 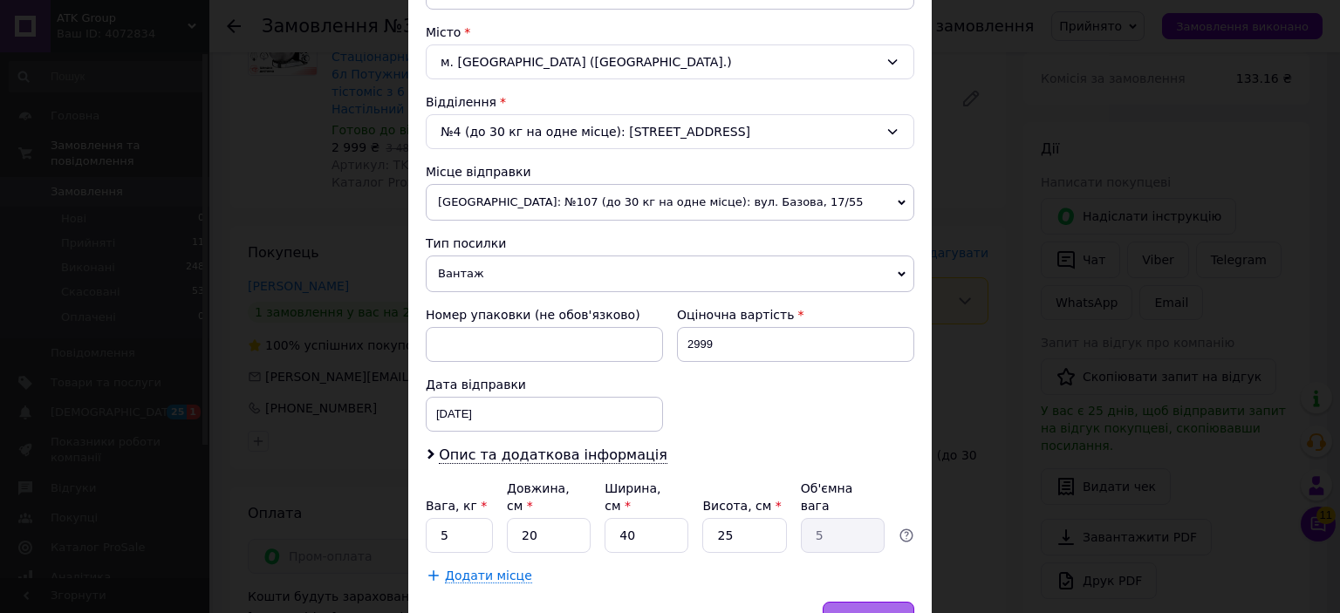 What do you see at coordinates (553, 455) in the screenshot?
I see `span: Опис та додаткова інформація` at bounding box center [553, 455].